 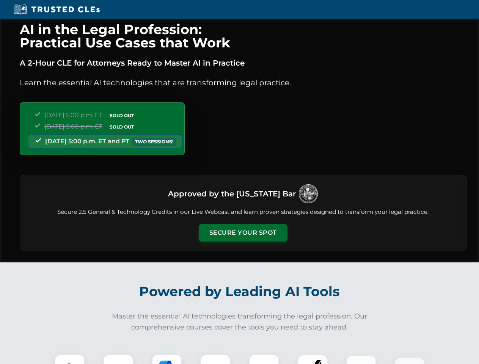 I want to click on h1: AI in the Legal Profession: Practical Use Cases that Work, so click(x=243, y=36).